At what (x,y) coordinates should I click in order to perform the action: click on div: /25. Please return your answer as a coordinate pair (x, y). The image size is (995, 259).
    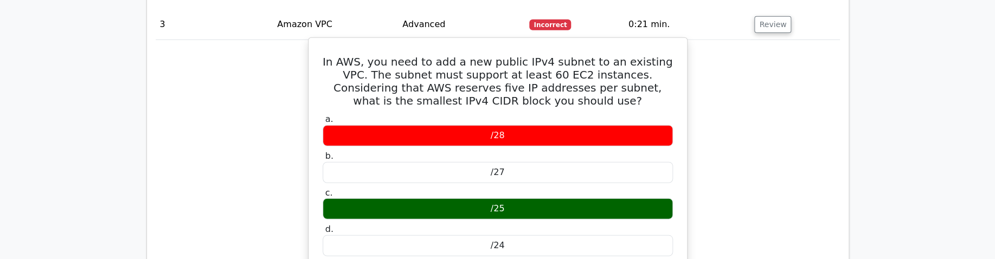
    Looking at the image, I should click on (498, 209).